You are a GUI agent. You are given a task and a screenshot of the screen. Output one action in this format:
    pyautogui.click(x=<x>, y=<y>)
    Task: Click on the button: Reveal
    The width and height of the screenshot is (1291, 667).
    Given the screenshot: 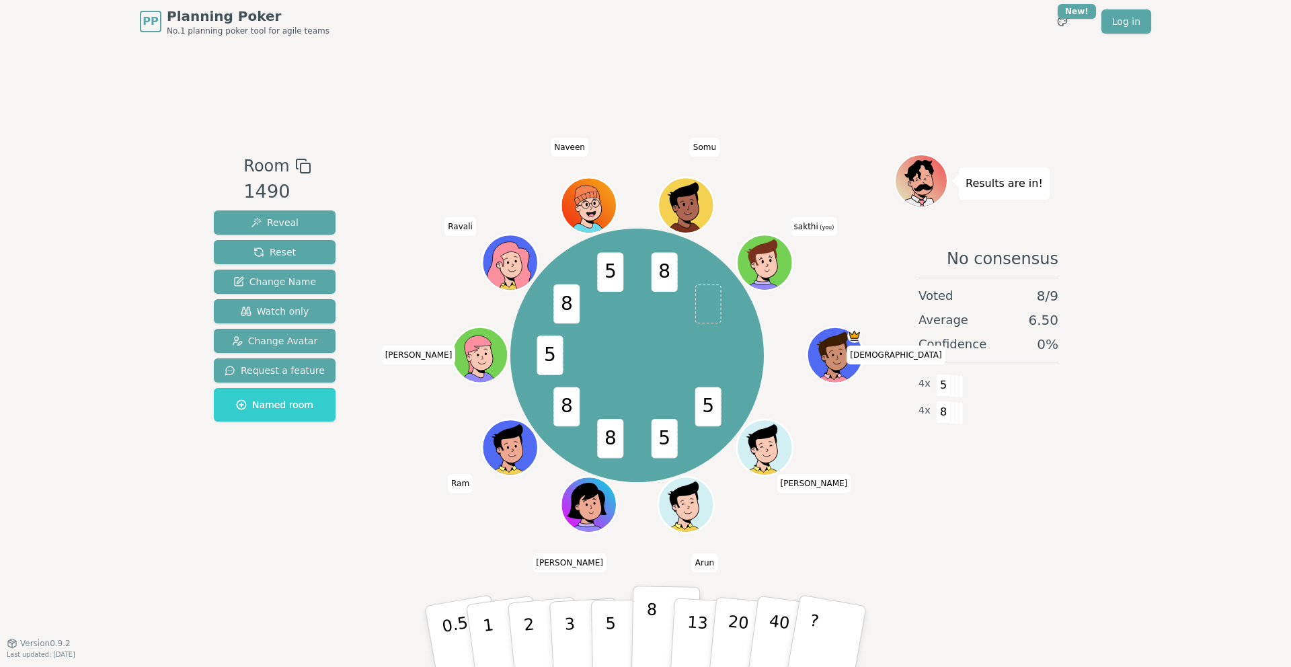 What is the action you would take?
    pyautogui.click(x=274, y=223)
    